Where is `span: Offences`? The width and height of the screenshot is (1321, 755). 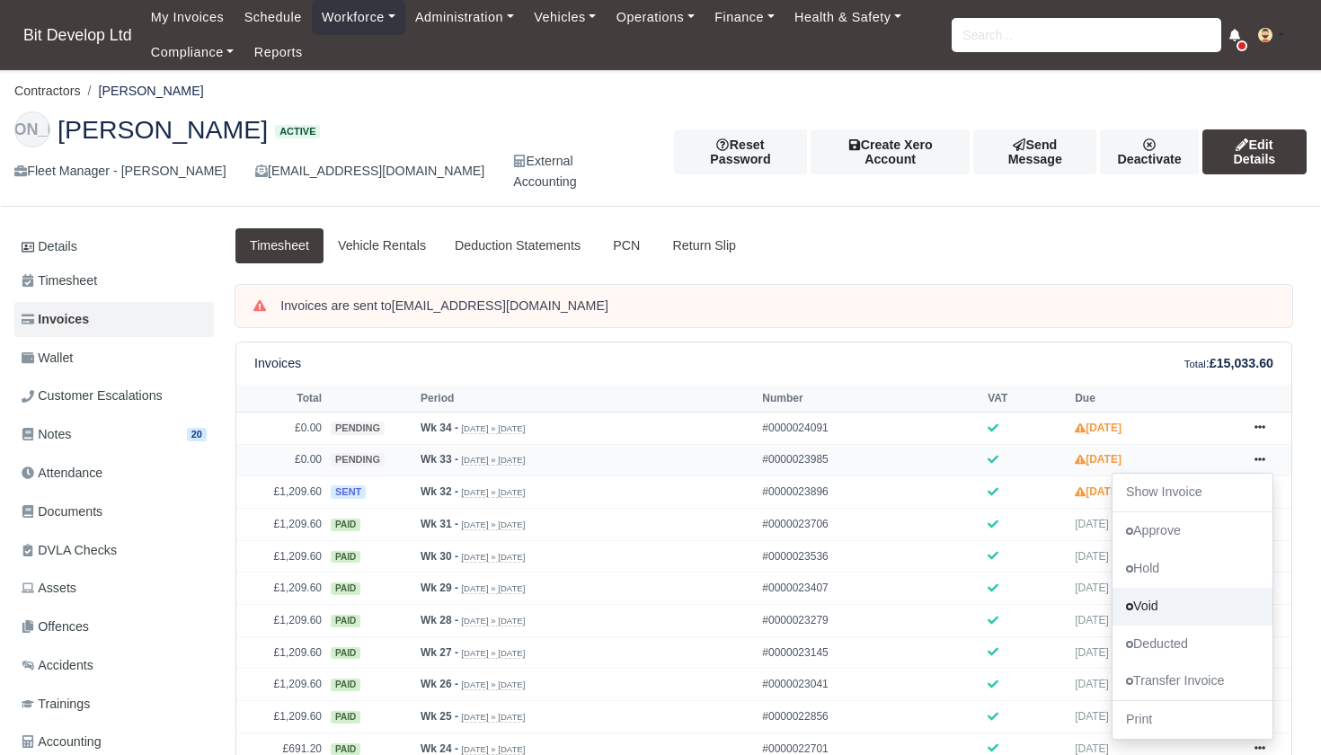 span: Offences is located at coordinates (55, 626).